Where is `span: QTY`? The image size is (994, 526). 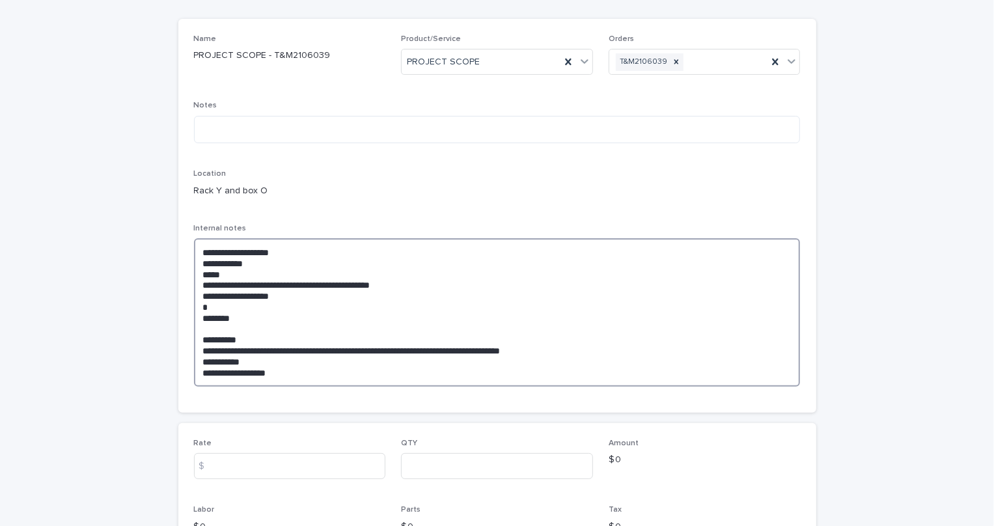
span: QTY is located at coordinates (409, 443).